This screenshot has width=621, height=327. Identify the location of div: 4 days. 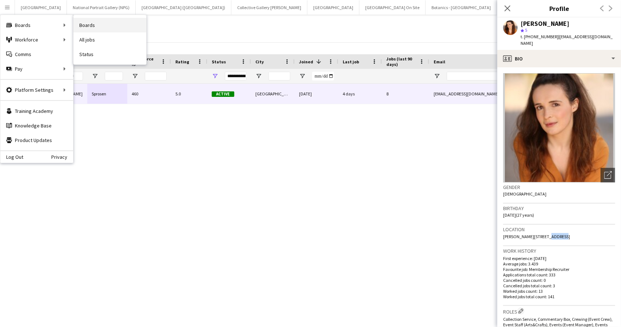
(360, 94).